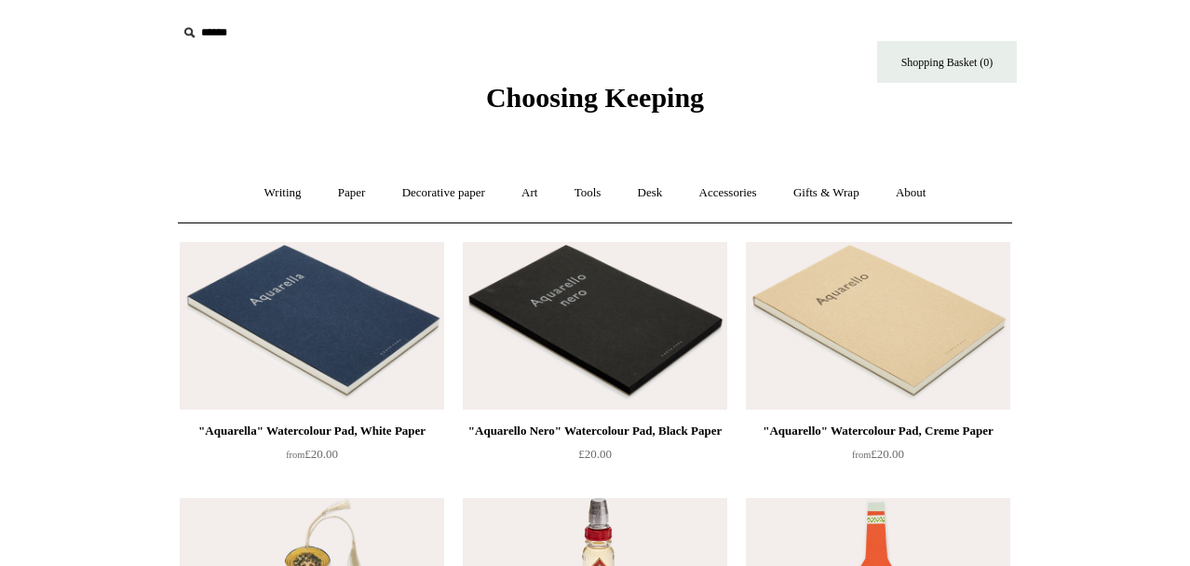 This screenshot has height=566, width=1190. Describe the element at coordinates (587, 193) in the screenshot. I see `a: Tools` at that location.